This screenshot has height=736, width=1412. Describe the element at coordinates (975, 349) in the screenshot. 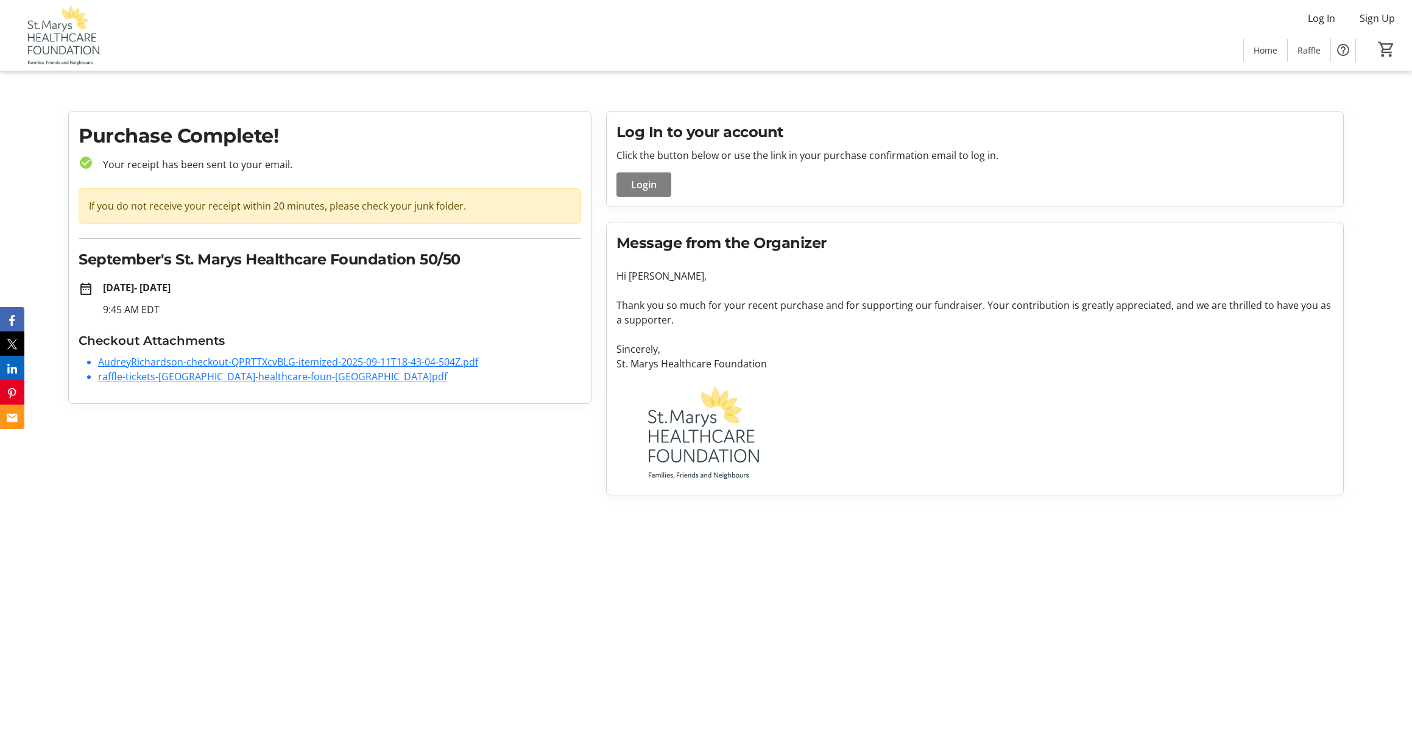

I see `p: Sincerely,` at that location.